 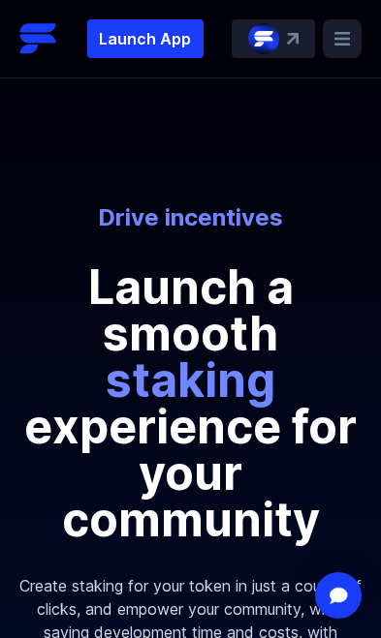 I want to click on img: streamflow-logo-circle.png, so click(x=264, y=39).